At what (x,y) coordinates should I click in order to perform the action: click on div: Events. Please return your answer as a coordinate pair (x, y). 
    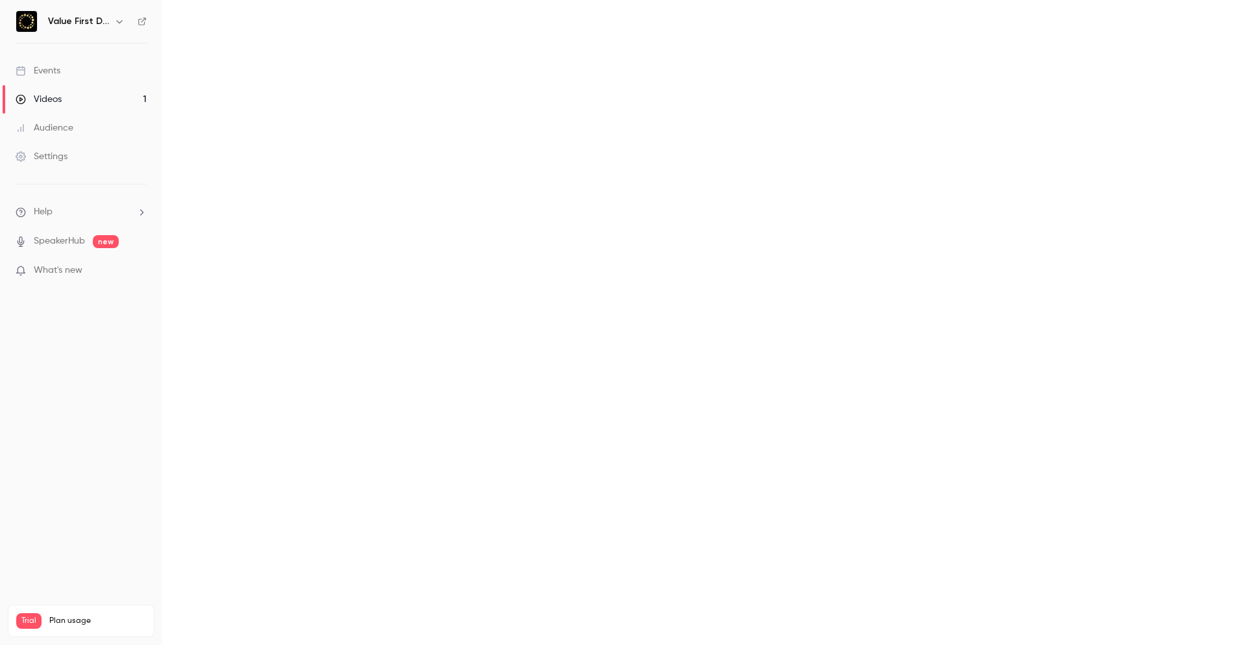
    Looking at the image, I should click on (38, 71).